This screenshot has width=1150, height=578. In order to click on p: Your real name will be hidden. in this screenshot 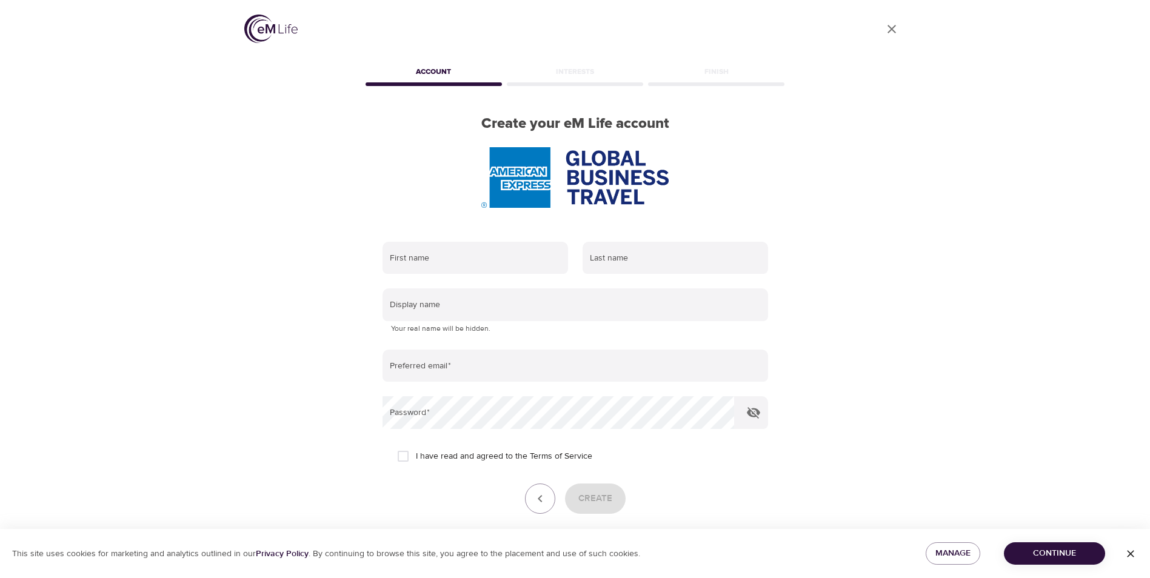, I will do `click(575, 329)`.